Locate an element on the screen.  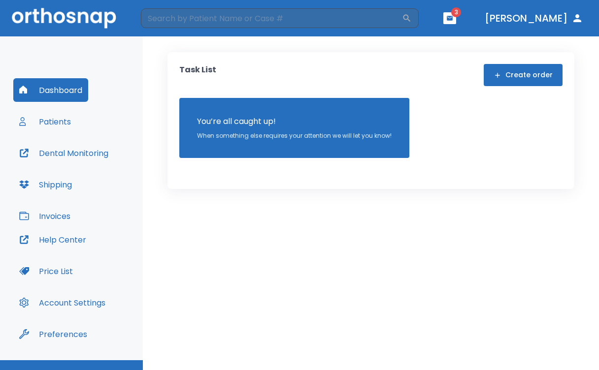
p: You’re all caught up! is located at coordinates (294, 122).